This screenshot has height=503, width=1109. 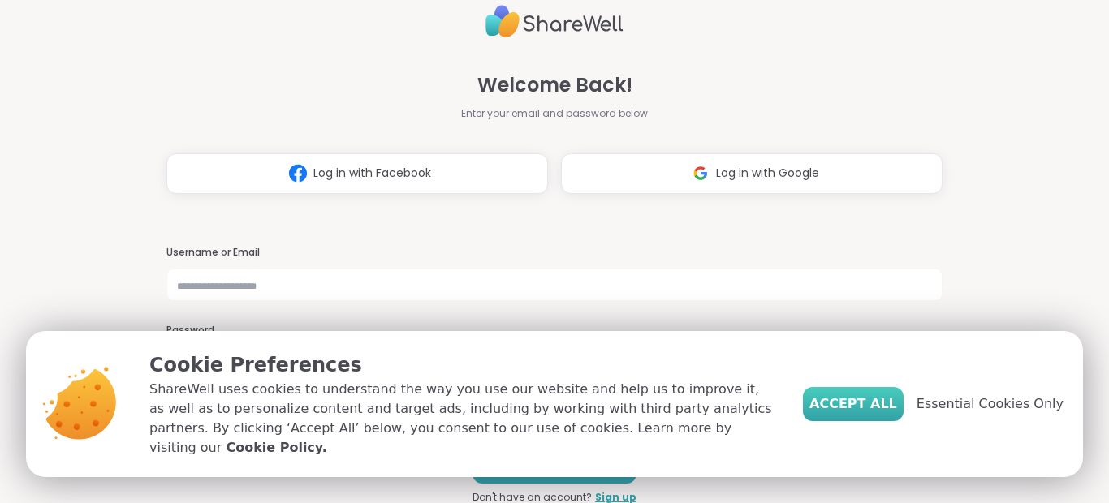 I want to click on button: Log in with Google, so click(x=752, y=174).